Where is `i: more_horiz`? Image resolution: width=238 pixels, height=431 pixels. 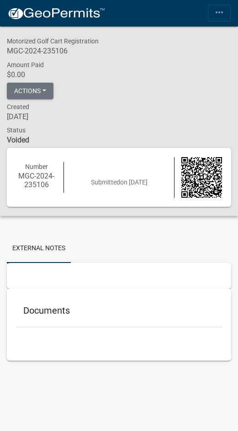
i: more_horiz is located at coordinates (219, 12).